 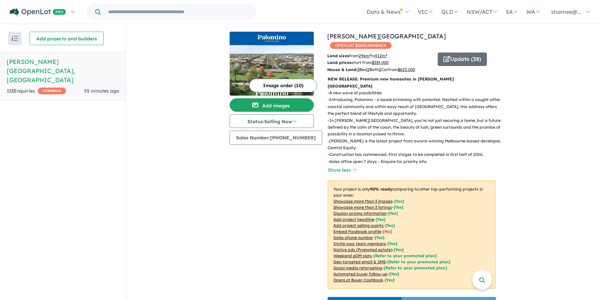 I want to click on span: to, so click(x=379, y=56).